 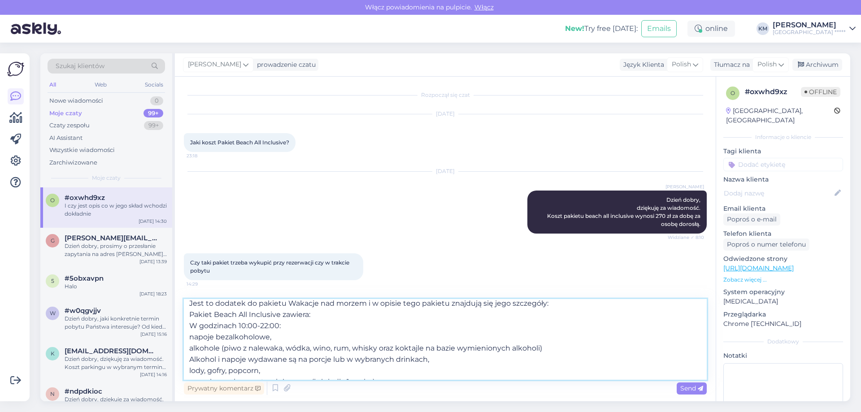 What do you see at coordinates (116, 404) in the screenshot?
I see `div: Dzień dobry, dziękuję za wiadomość. Nie organizujemy dyskotek, nie posiadamy klubu nocnego. W lis...` at bounding box center [116, 404].